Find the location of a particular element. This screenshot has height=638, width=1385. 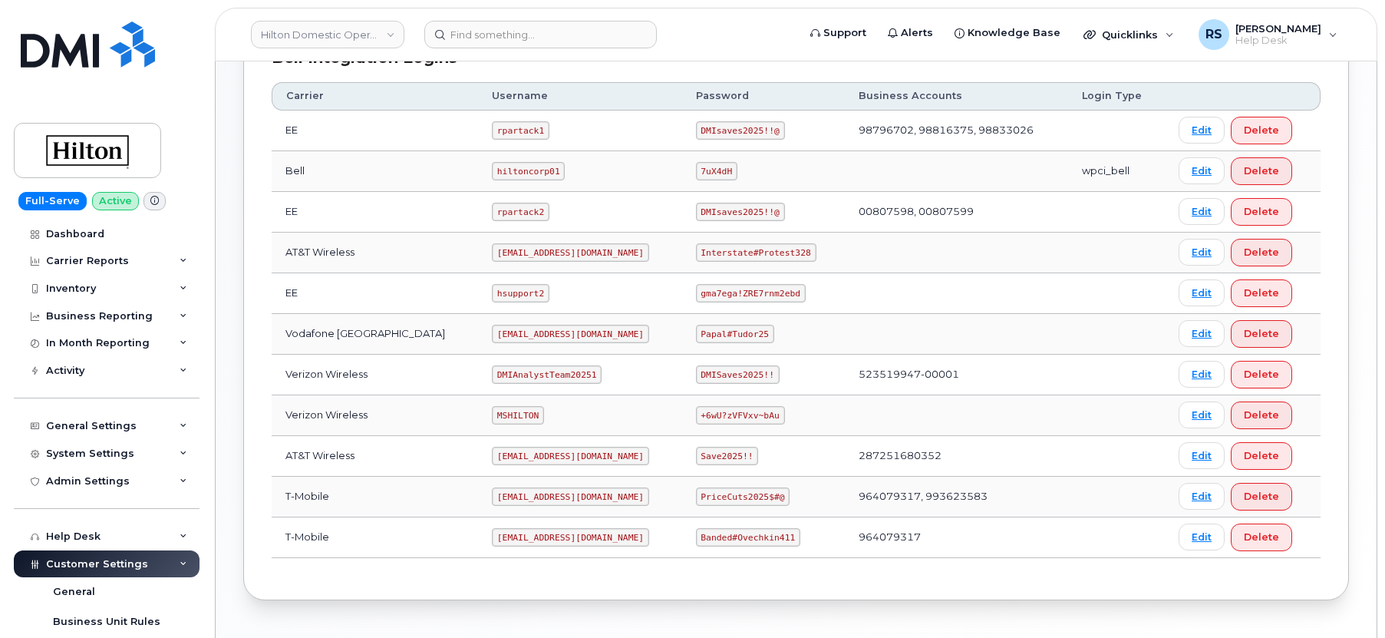

a: Alerts is located at coordinates (910, 33).